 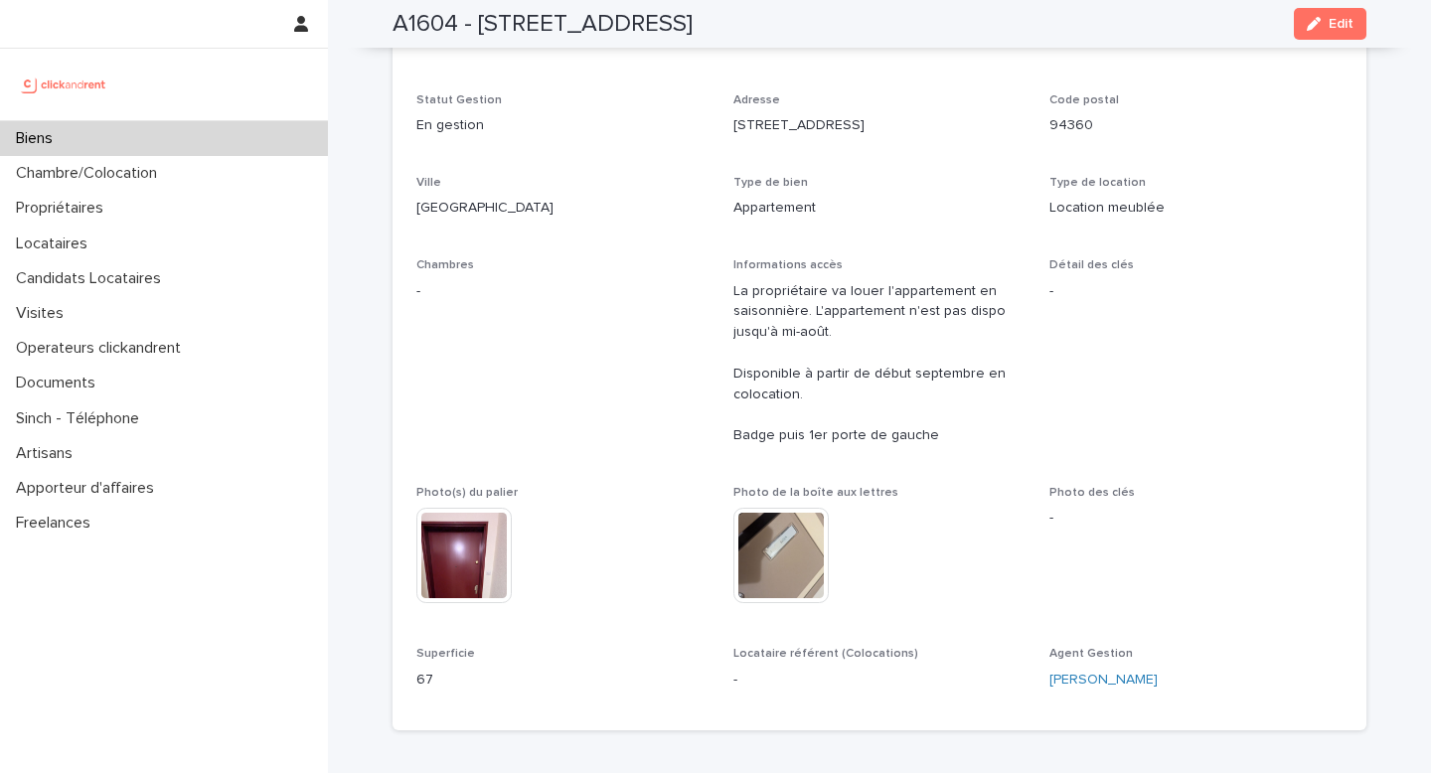 I want to click on span: Chambres, so click(x=445, y=265).